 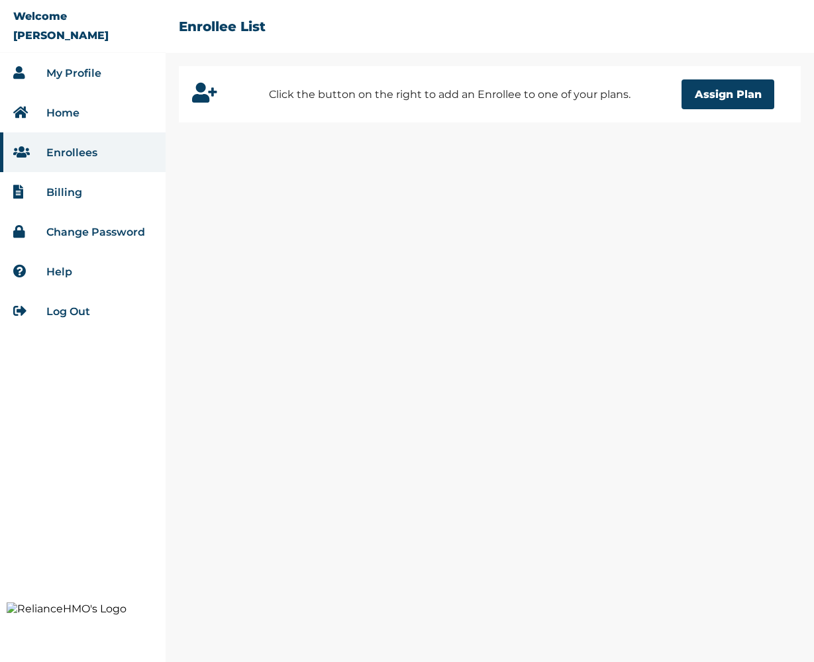 I want to click on a: Help, so click(x=59, y=272).